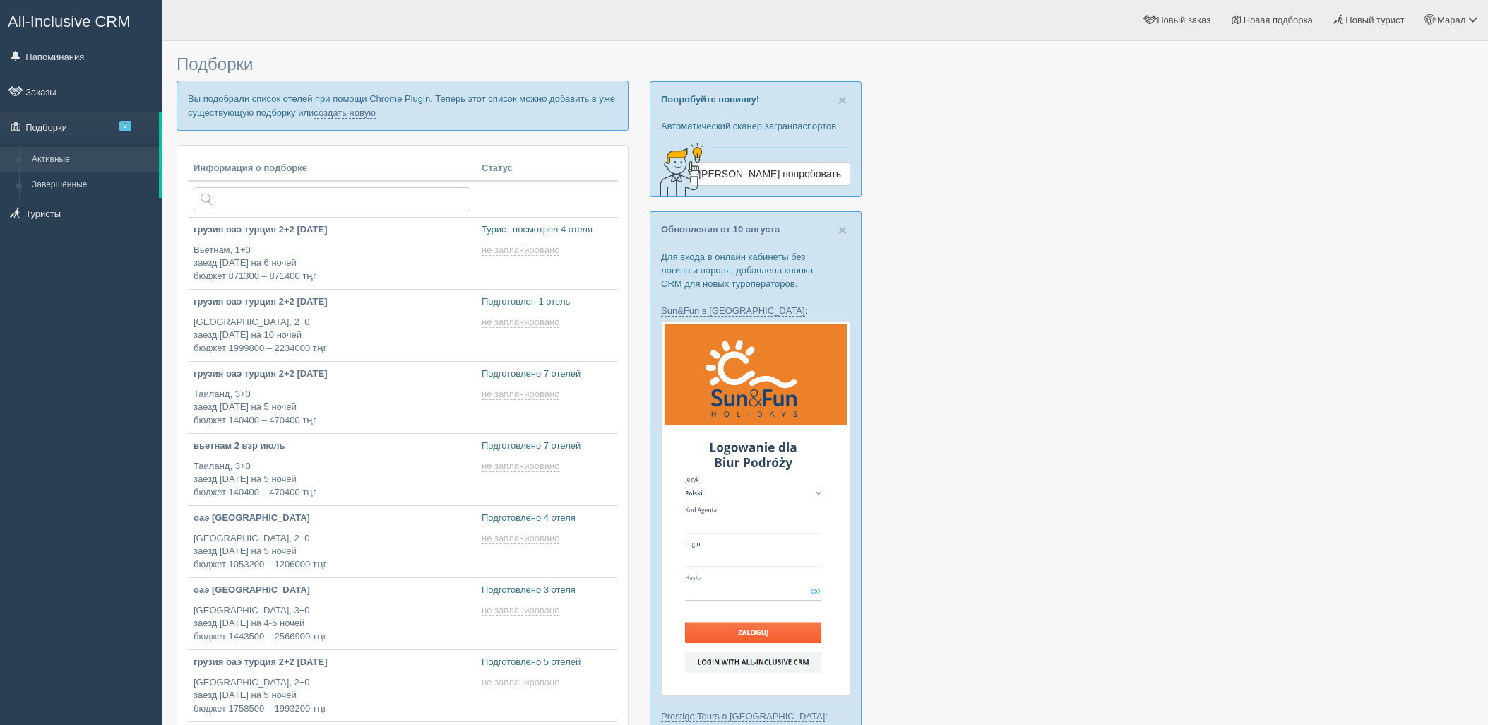  What do you see at coordinates (756, 270) in the screenshot?
I see `p: Для входа в онлайн кабинеты без логина и пароля, добавлена кнопка CRM для новых туроператоров.` at bounding box center [756, 270].